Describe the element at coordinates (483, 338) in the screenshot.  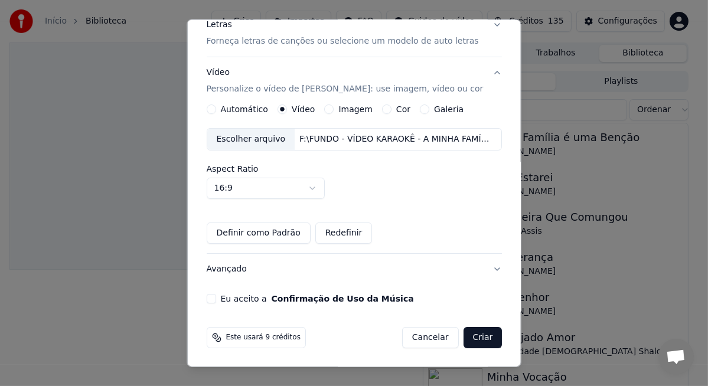
I see `button: Criar` at that location.